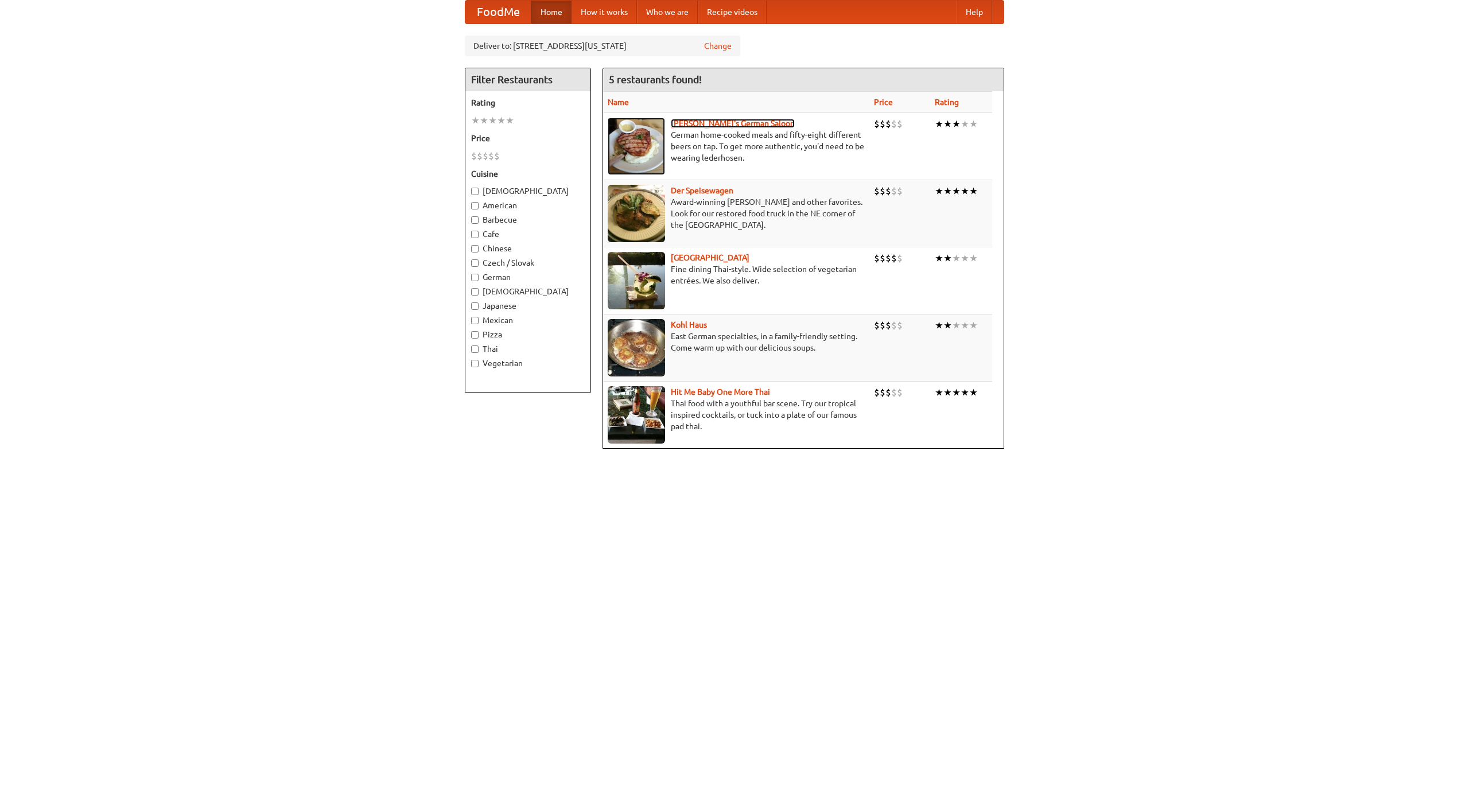 The width and height of the screenshot is (1469, 812). Describe the element at coordinates (528, 349) in the screenshot. I see `label: Thai` at that location.